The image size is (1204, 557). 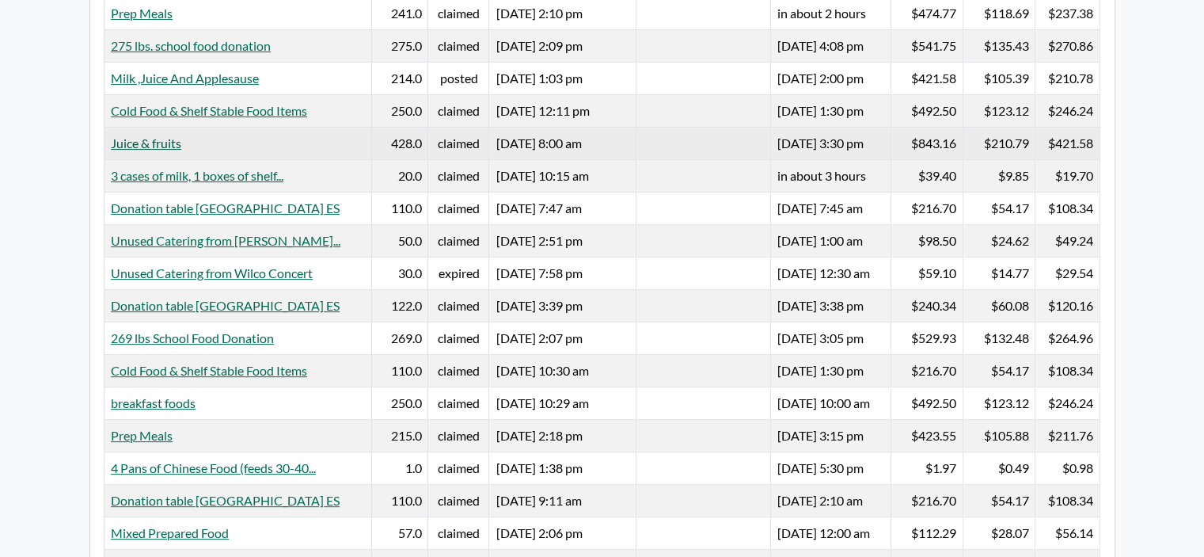 I want to click on td: $120.16, so click(x=1067, y=305).